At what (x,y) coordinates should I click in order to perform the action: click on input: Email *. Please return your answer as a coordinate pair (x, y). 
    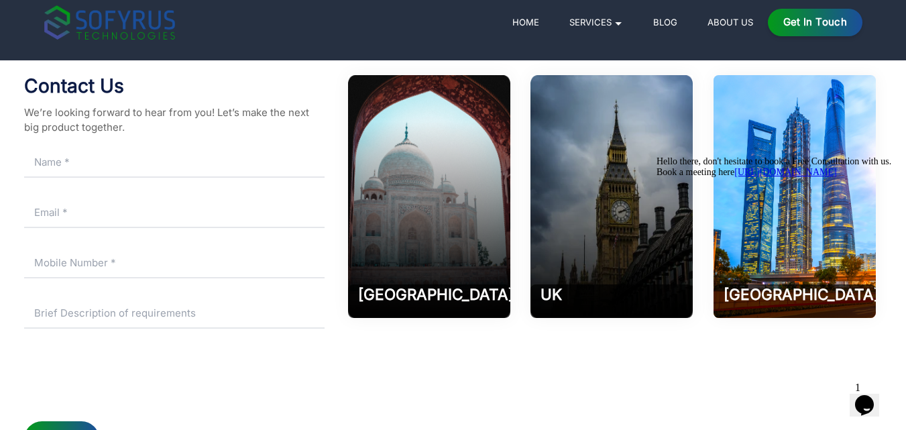
    Looking at the image, I should click on (174, 213).